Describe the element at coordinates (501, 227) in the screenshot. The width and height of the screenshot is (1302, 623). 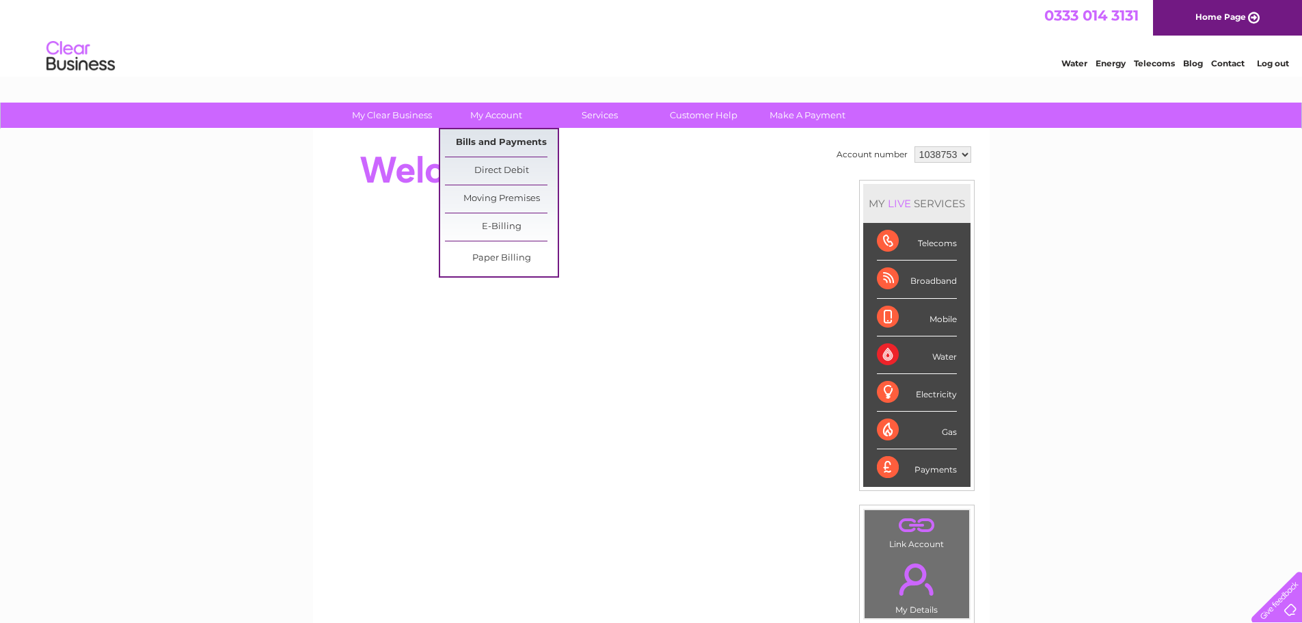
I see `a: E-Billing` at that location.